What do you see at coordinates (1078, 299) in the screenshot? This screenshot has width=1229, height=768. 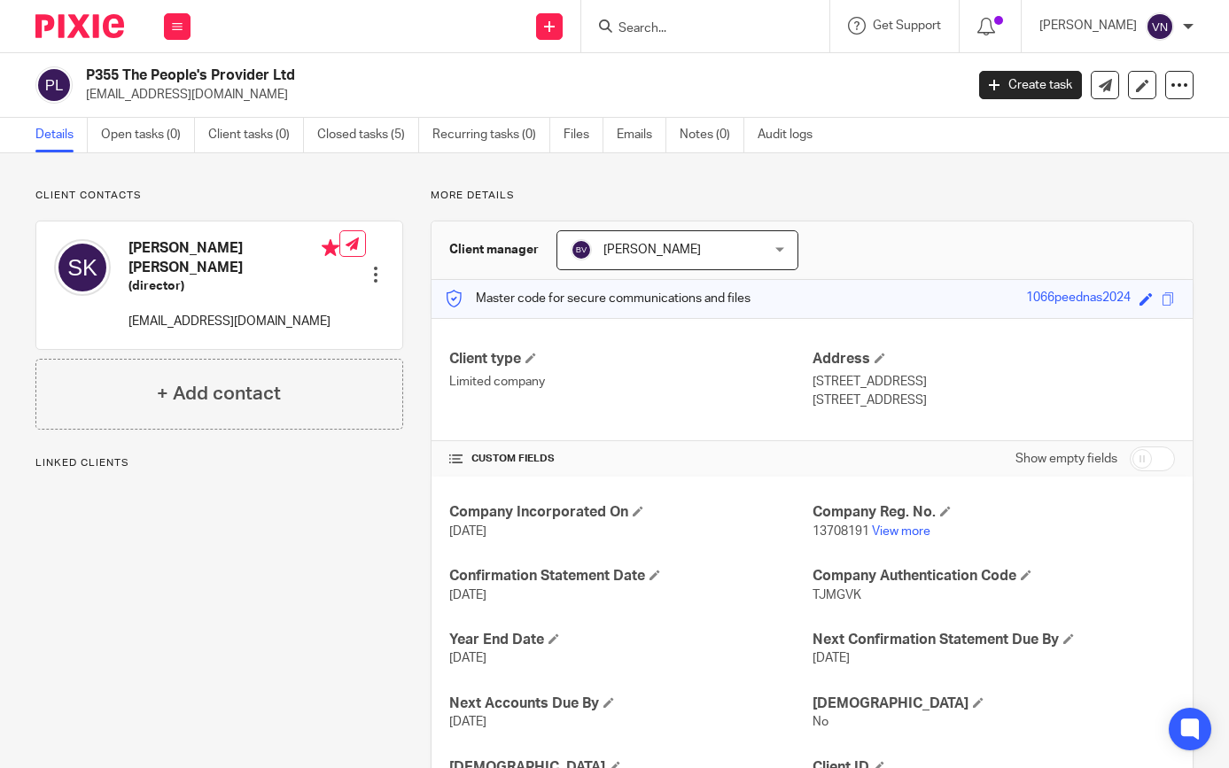 I see `div: 1066peednas2024` at bounding box center [1078, 299].